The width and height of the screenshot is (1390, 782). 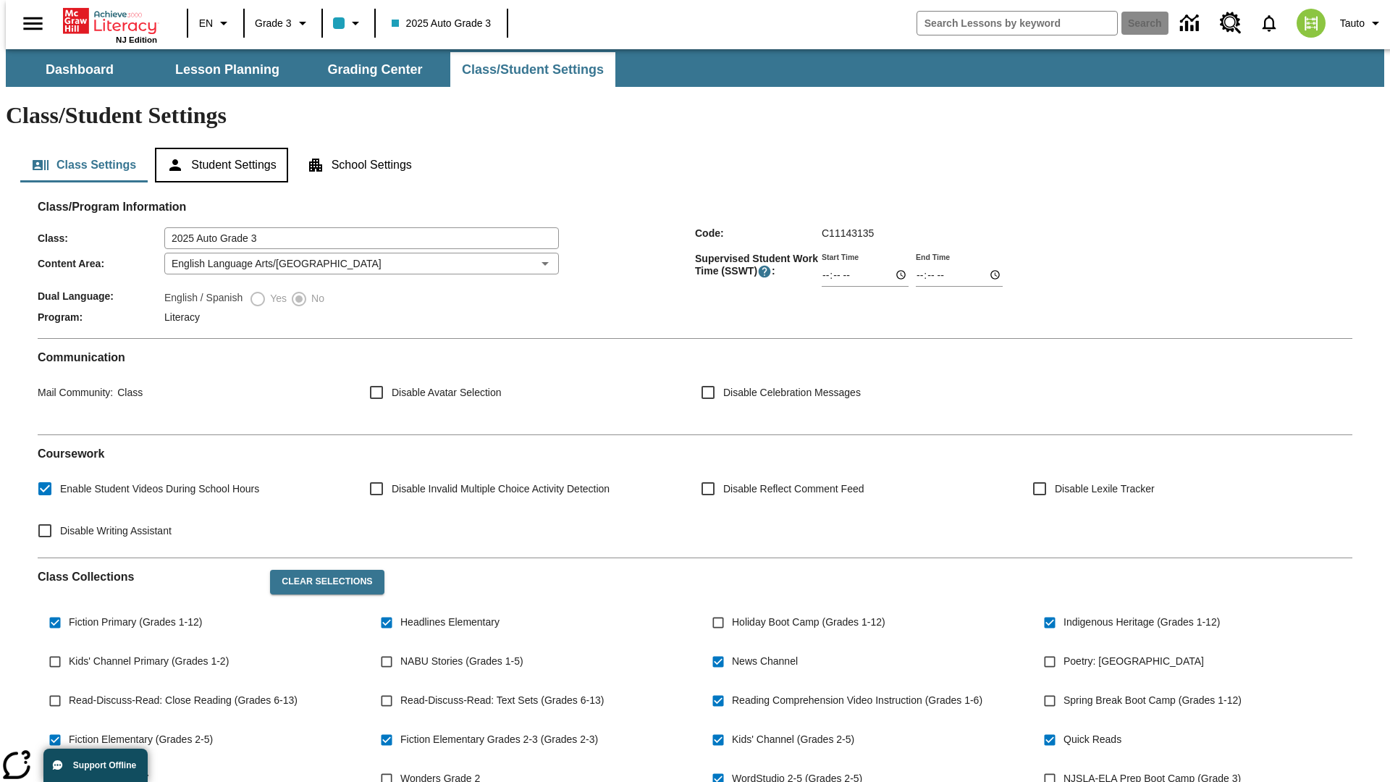 I want to click on a: Resource Center, Will open in new tab, so click(x=1231, y=23).